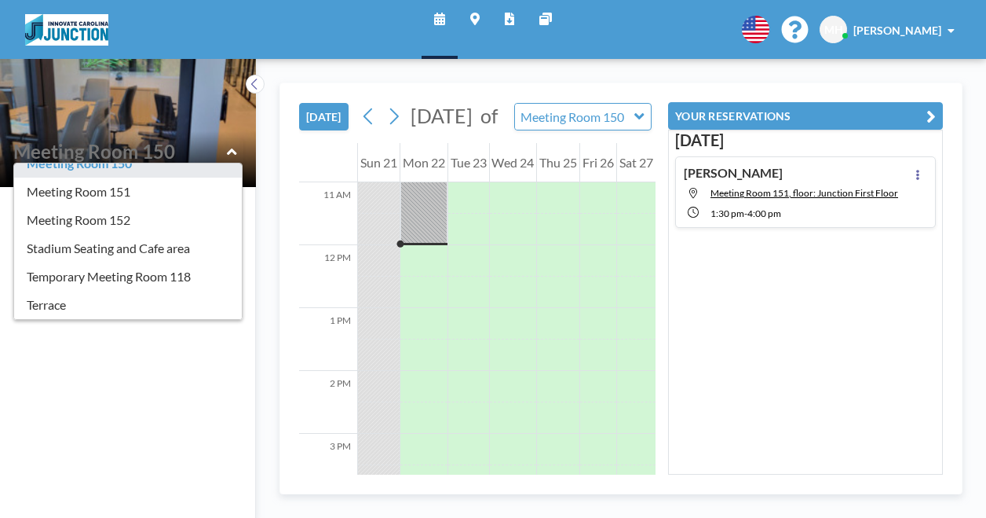 This screenshot has width=986, height=518. What do you see at coordinates (328, 276) in the screenshot?
I see `div: 12 PM` at bounding box center [328, 276].